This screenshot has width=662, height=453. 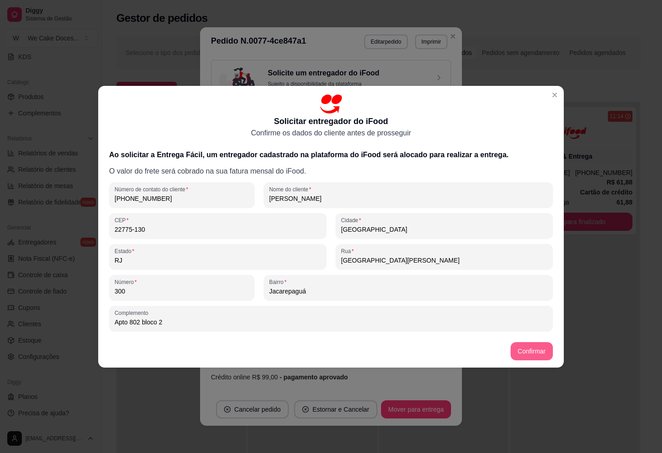 I want to click on p: Confirme os dados do cliente antes de prosseguir, so click(x=331, y=133).